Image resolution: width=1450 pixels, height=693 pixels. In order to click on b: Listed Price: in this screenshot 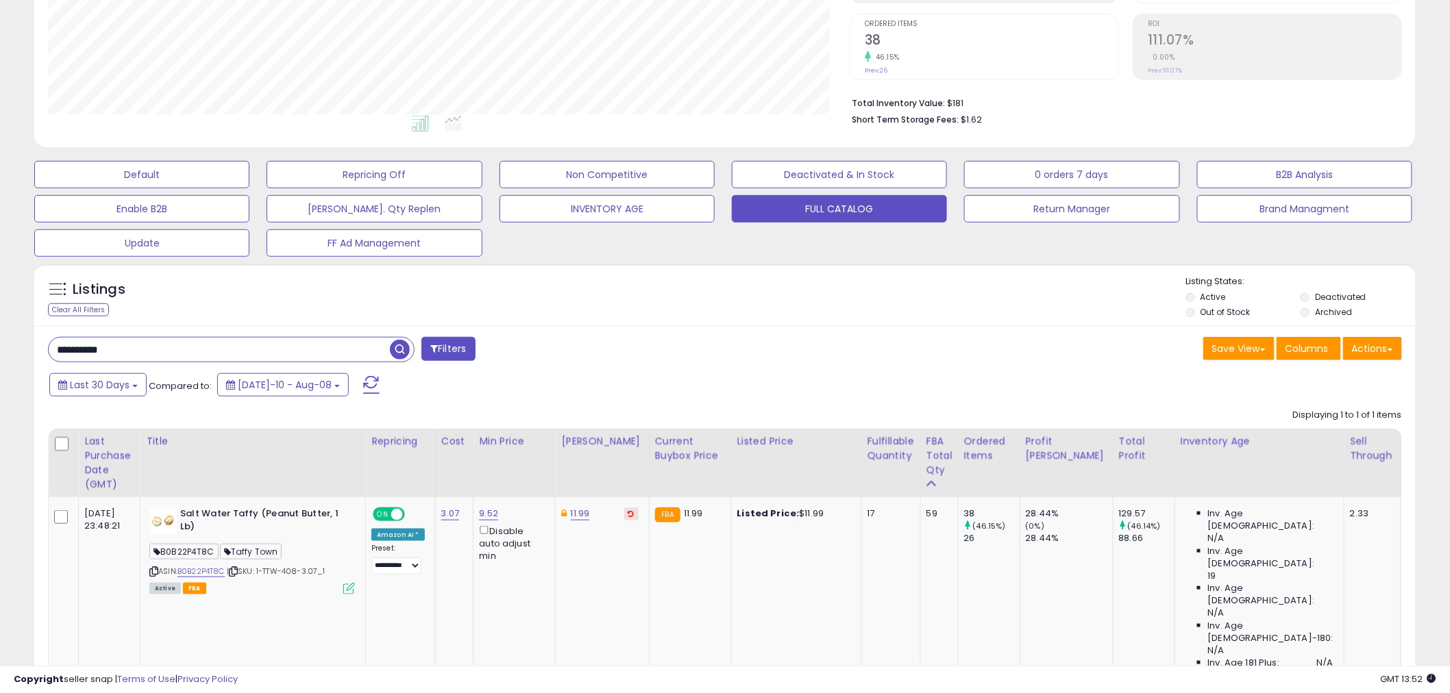, I will do `click(768, 513)`.